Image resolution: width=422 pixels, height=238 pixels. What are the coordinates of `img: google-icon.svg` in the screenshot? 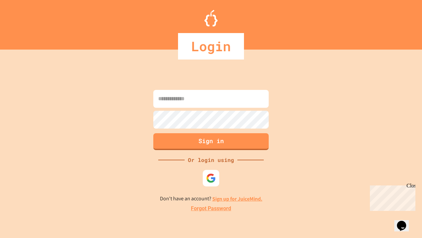 It's located at (211, 178).